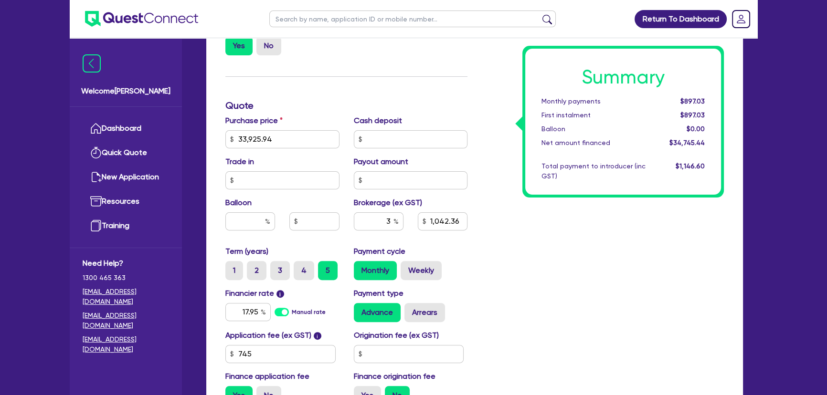 This screenshot has width=827, height=395. I want to click on label: Yes, so click(239, 46).